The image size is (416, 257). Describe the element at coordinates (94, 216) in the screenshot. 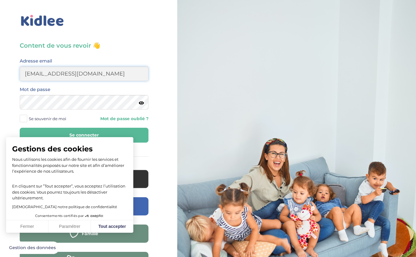

I see `svg: Axeptio` at that location.